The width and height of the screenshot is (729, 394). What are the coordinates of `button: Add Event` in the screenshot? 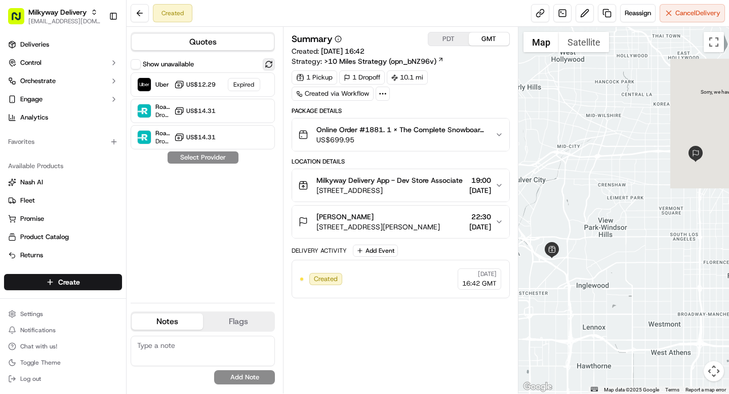 It's located at (375, 251).